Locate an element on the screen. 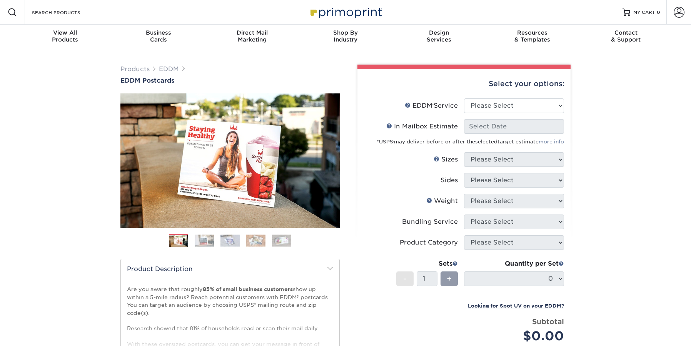 Image resolution: width=691 pixels, height=346 pixels. a: EDDM is located at coordinates (169, 69).